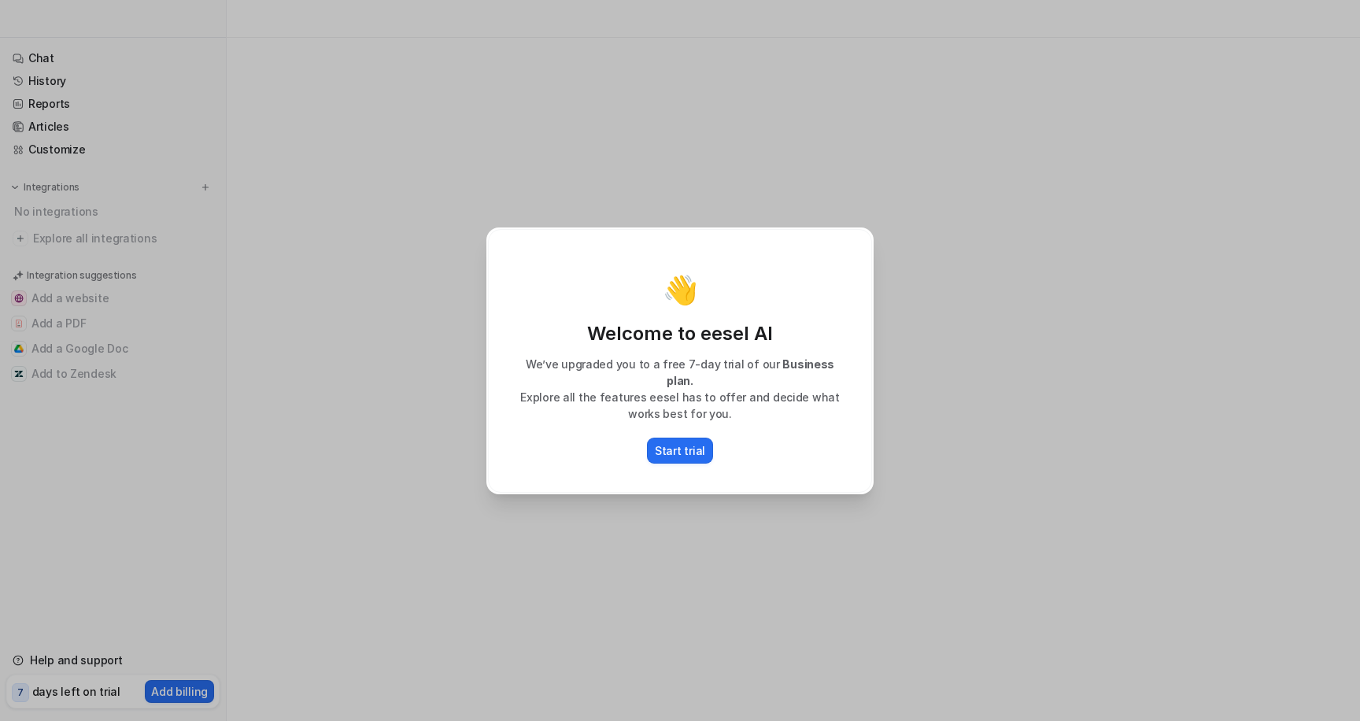  Describe the element at coordinates (680, 450) in the screenshot. I see `button: Start trial` at that location.